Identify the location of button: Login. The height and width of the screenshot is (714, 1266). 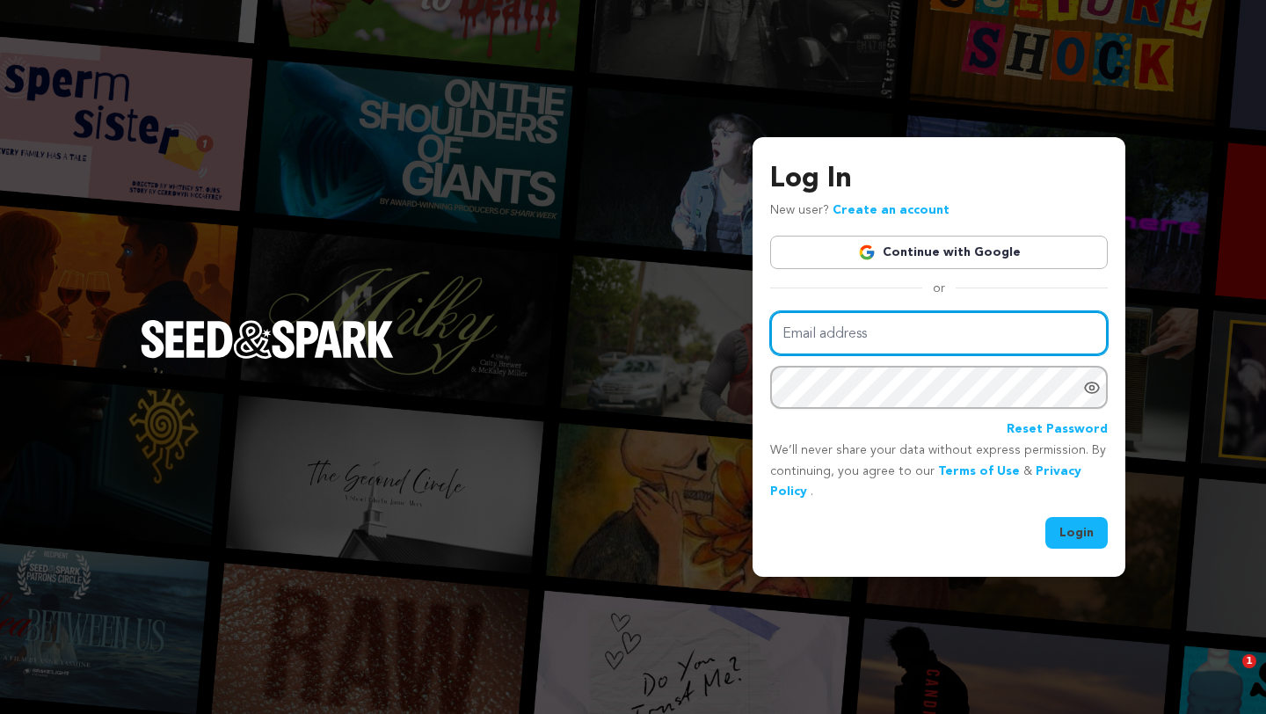
(1076, 533).